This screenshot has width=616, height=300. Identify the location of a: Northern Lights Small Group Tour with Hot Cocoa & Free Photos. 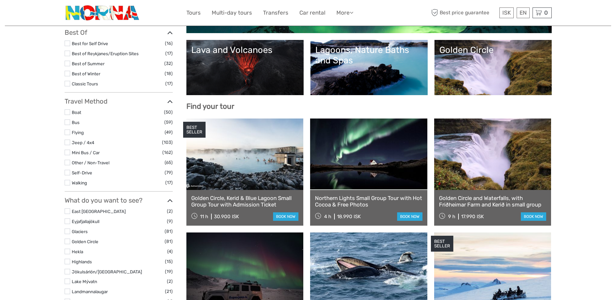
(369, 201).